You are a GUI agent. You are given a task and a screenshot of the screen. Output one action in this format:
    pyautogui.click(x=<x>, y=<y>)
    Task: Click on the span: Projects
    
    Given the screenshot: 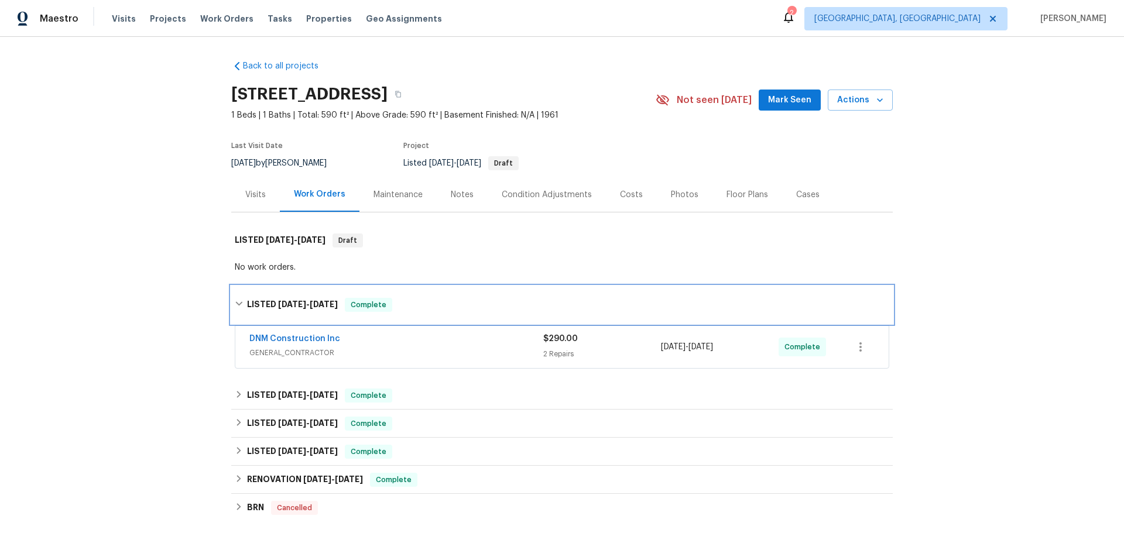 What is the action you would take?
    pyautogui.click(x=168, y=19)
    